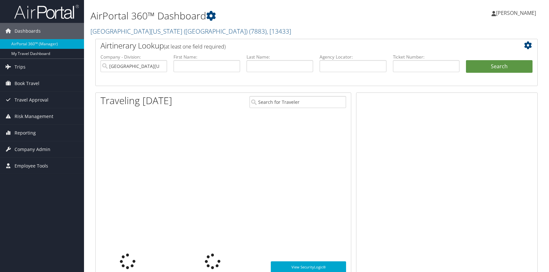 The image size is (549, 272). I want to click on span: Book Travel, so click(27, 83).